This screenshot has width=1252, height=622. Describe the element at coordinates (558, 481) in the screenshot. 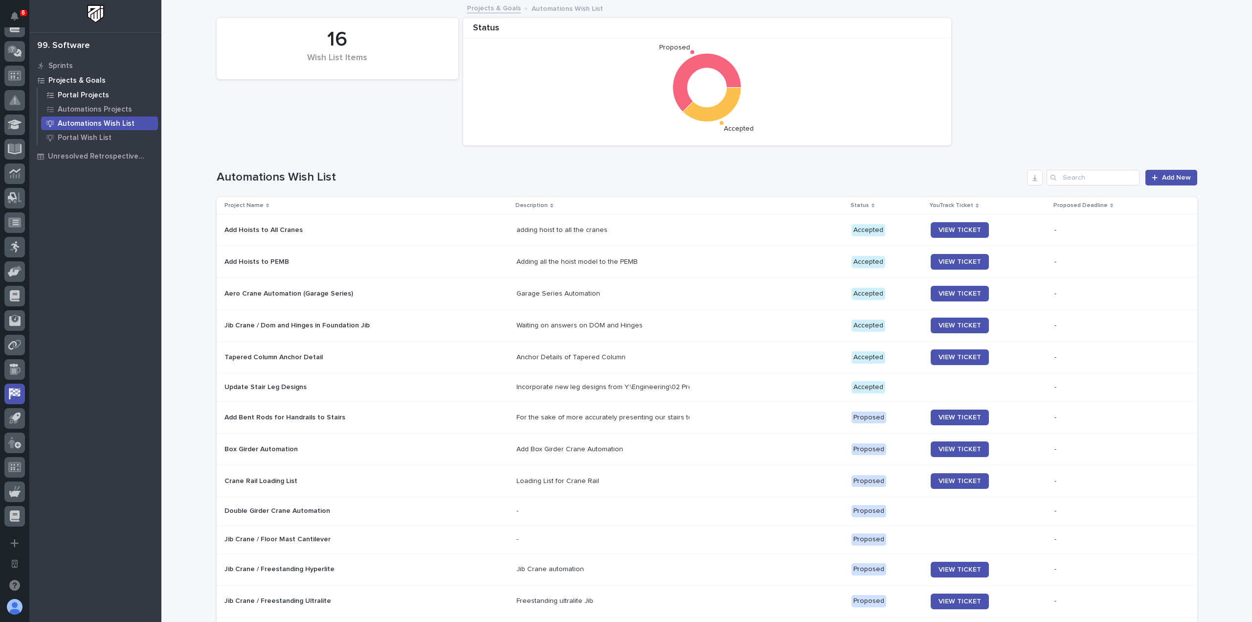

I see `div: Loading List for Crane Rail` at that location.